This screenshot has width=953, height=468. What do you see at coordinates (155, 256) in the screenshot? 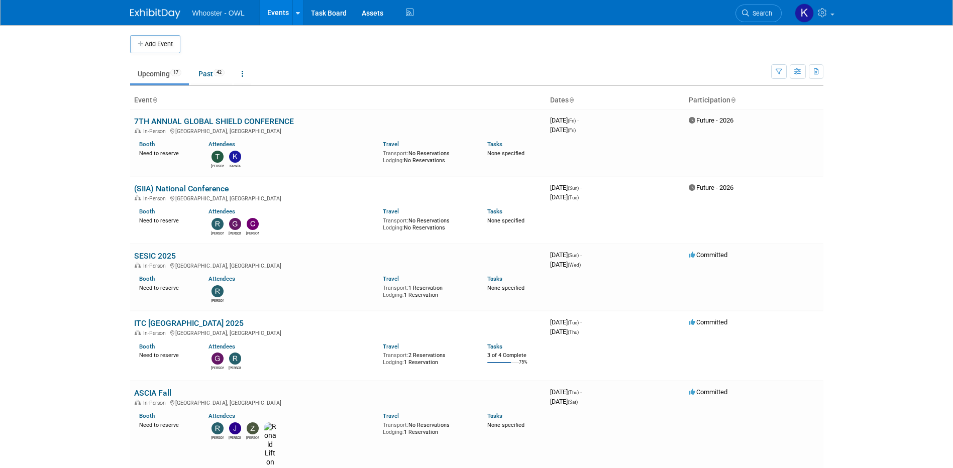
I see `a: SESIC 2025` at bounding box center [155, 256].